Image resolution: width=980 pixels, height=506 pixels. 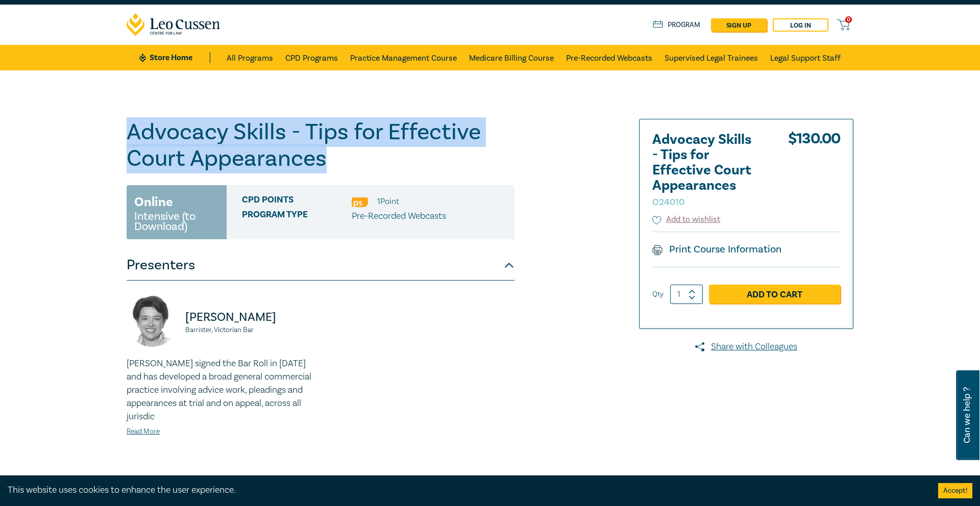 What do you see at coordinates (465, 491) in the screenshot?
I see `div: This website uses cookies to enhance the user experience.` at bounding box center [465, 491].